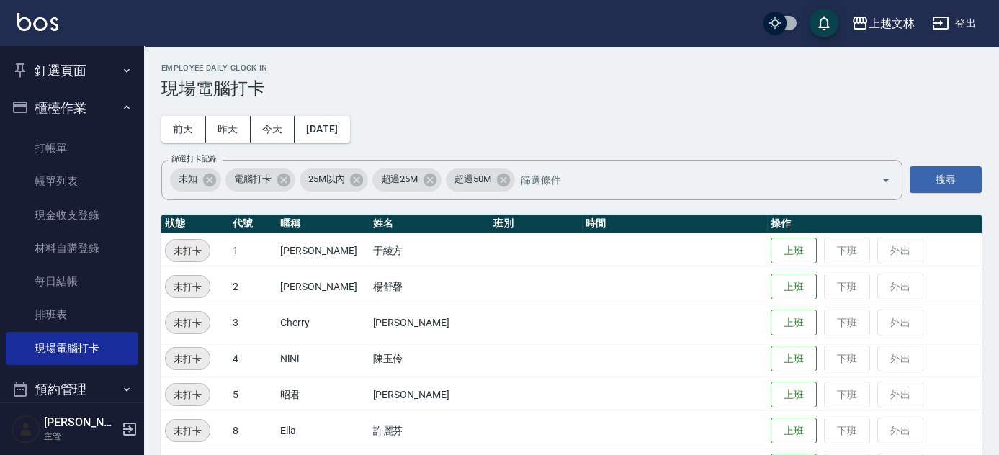 The width and height of the screenshot is (999, 455). Describe the element at coordinates (194, 158) in the screenshot. I see `label: 篩選打卡記錄` at that location.